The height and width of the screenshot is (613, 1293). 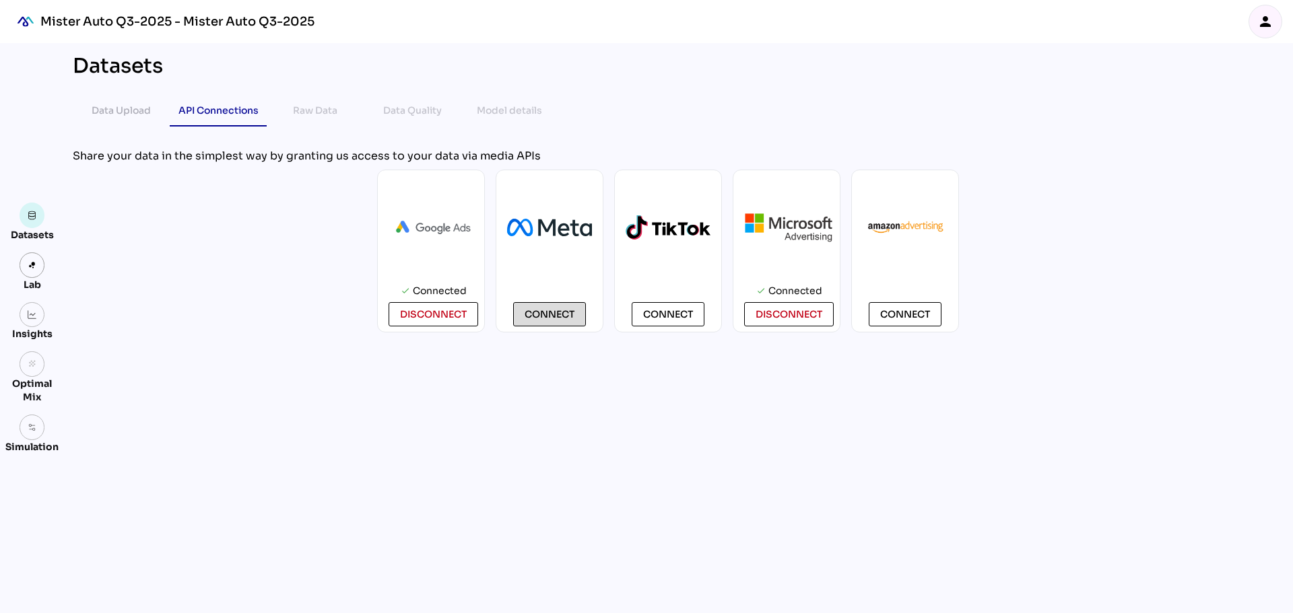 What do you see at coordinates (788, 228) in the screenshot?
I see `img: microsoft.png` at bounding box center [788, 228].